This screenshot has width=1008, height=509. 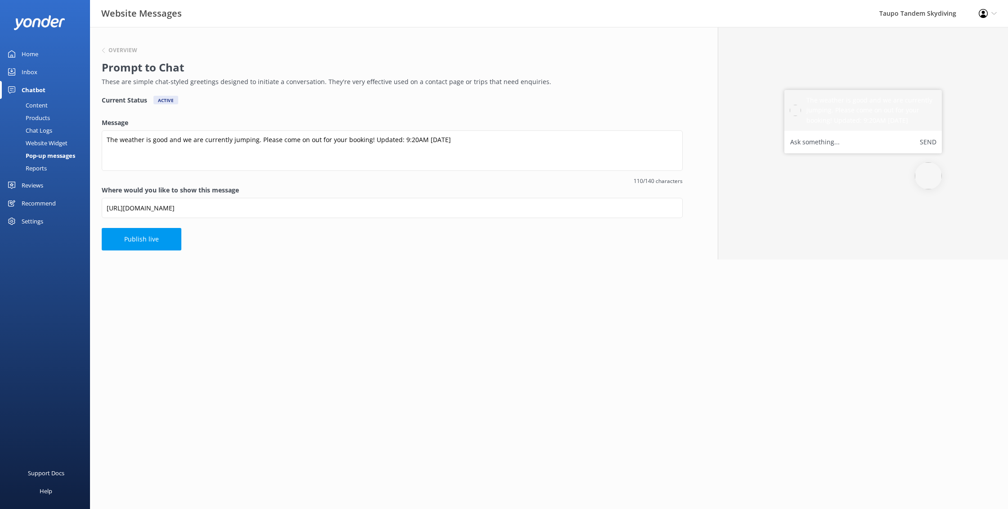 What do you see at coordinates (392, 208) in the screenshot?
I see `input: https://www.example.com/page` at bounding box center [392, 208].